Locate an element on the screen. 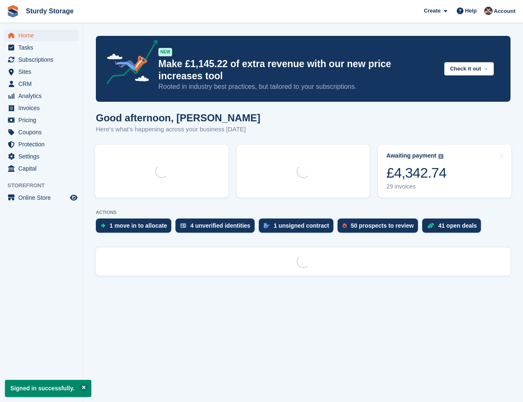 This screenshot has width=523, height=402. div: NEW is located at coordinates (165, 52).